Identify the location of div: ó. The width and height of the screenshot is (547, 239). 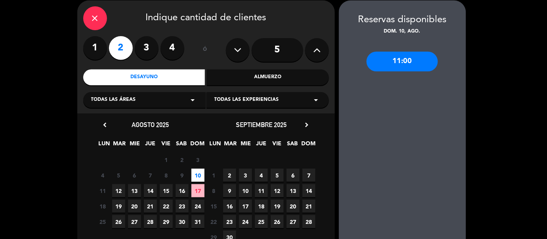
(205, 50).